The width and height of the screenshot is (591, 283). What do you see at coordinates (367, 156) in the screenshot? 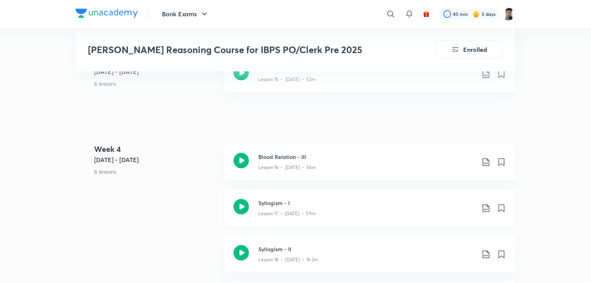
I see `h3: Blood Relation - III` at bounding box center [367, 156].